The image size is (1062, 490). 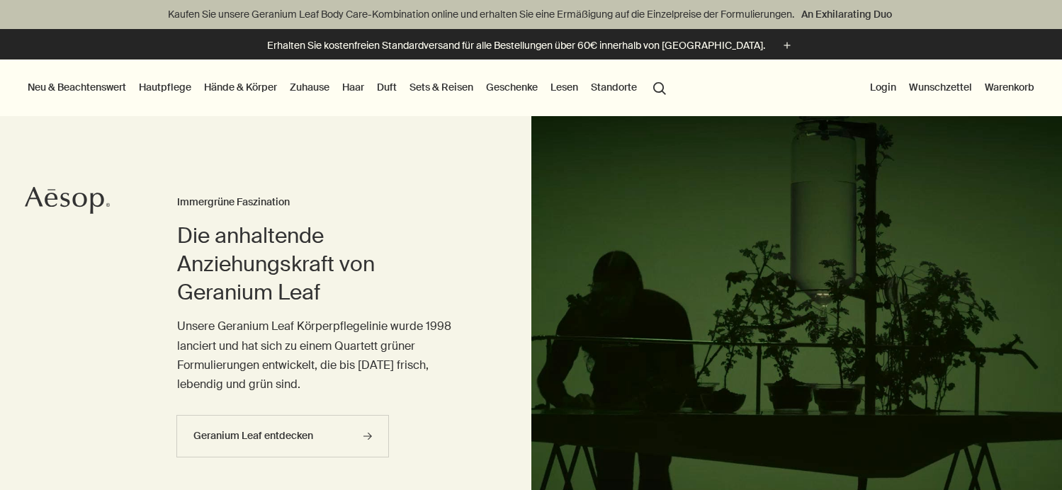 I want to click on button: Menüpunkt "Suche" öffnen, so click(x=659, y=87).